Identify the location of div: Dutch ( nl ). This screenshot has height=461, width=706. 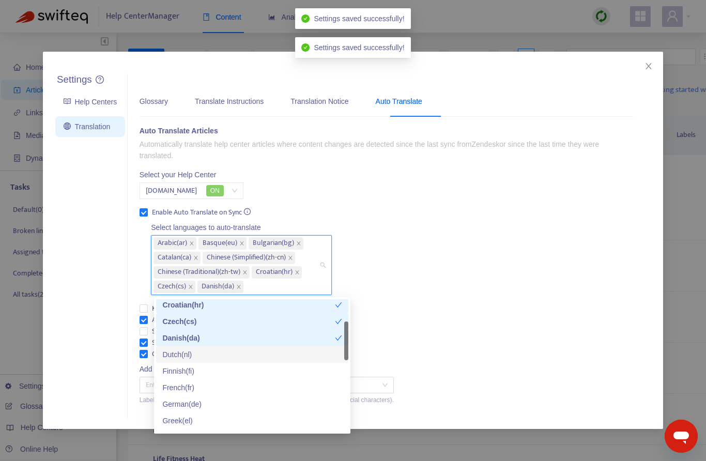
(252, 355).